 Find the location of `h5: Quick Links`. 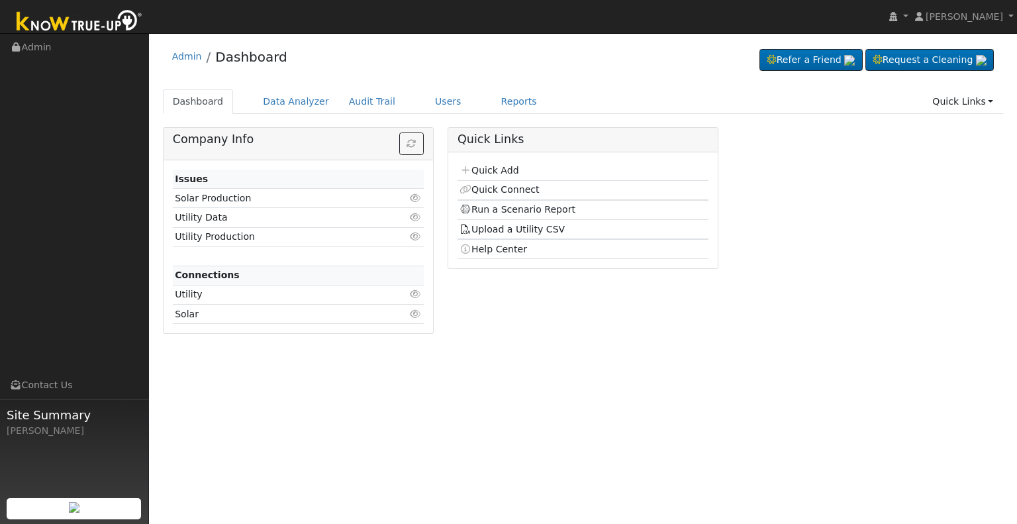

h5: Quick Links is located at coordinates (583, 139).